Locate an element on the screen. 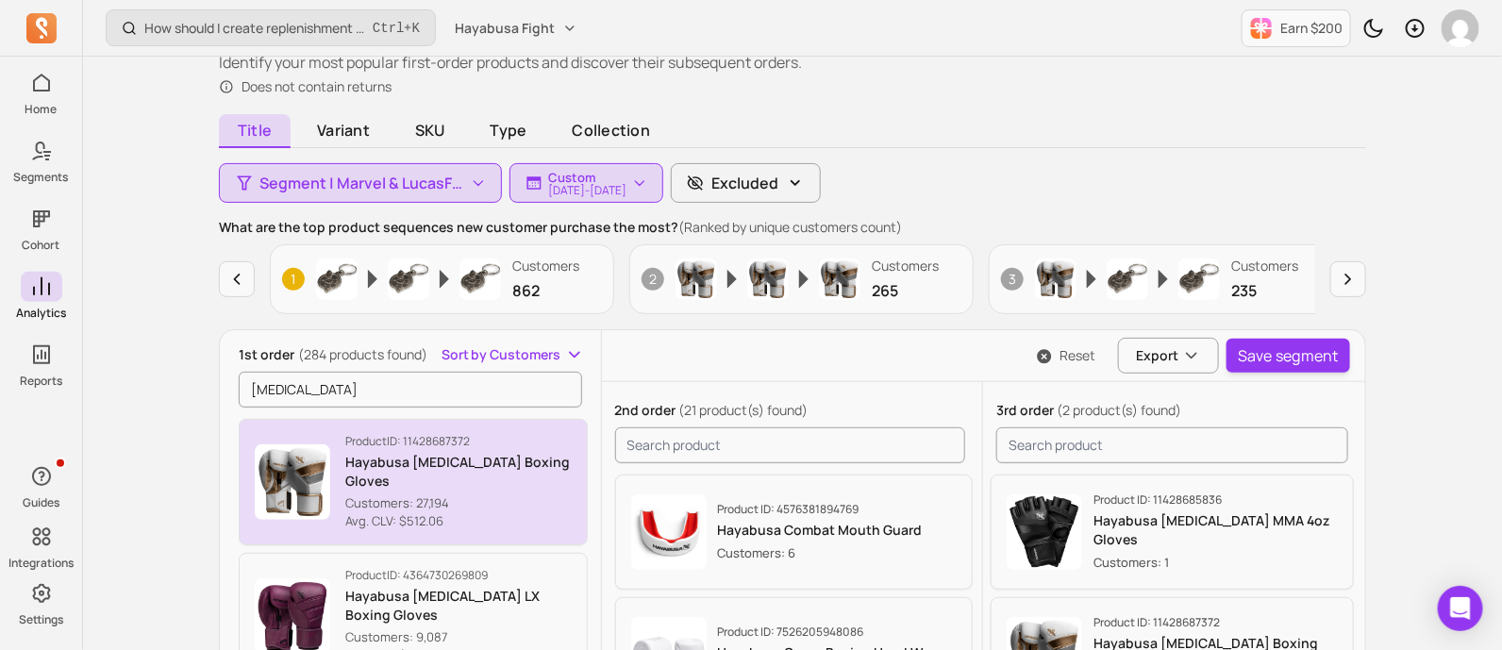 The height and width of the screenshot is (650, 1502). span: 3 is located at coordinates (1012, 279).